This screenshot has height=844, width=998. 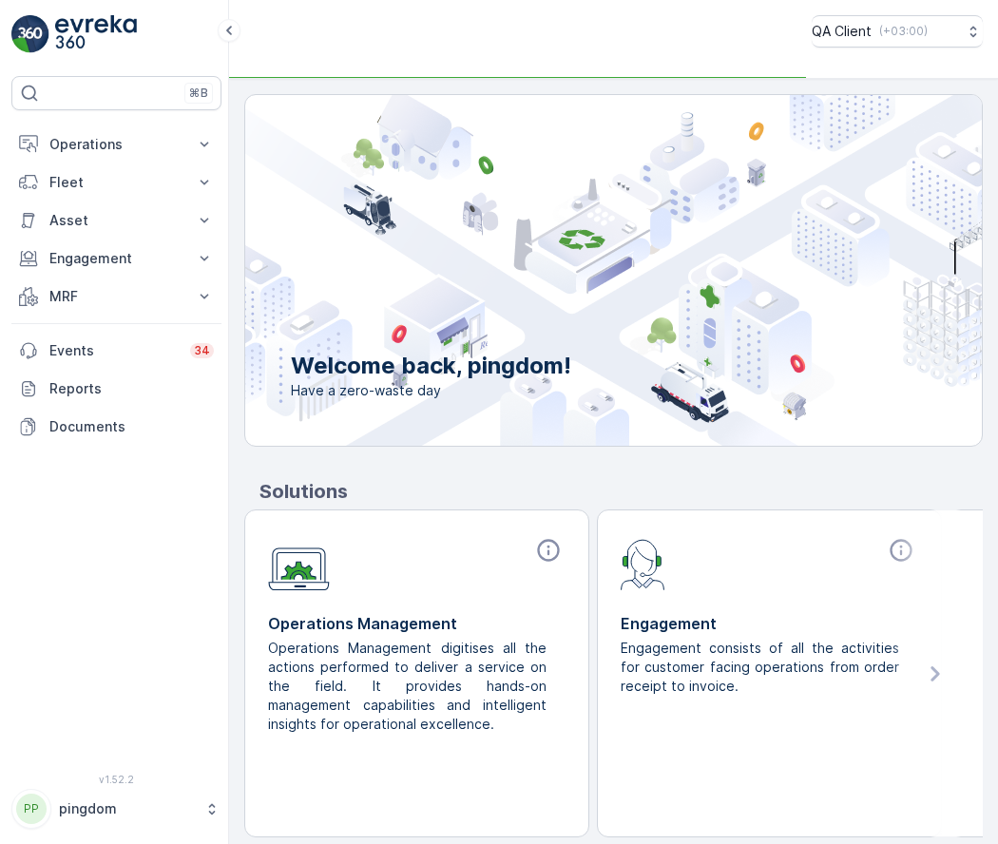 What do you see at coordinates (202, 351) in the screenshot?
I see `p: 34` at bounding box center [202, 351].